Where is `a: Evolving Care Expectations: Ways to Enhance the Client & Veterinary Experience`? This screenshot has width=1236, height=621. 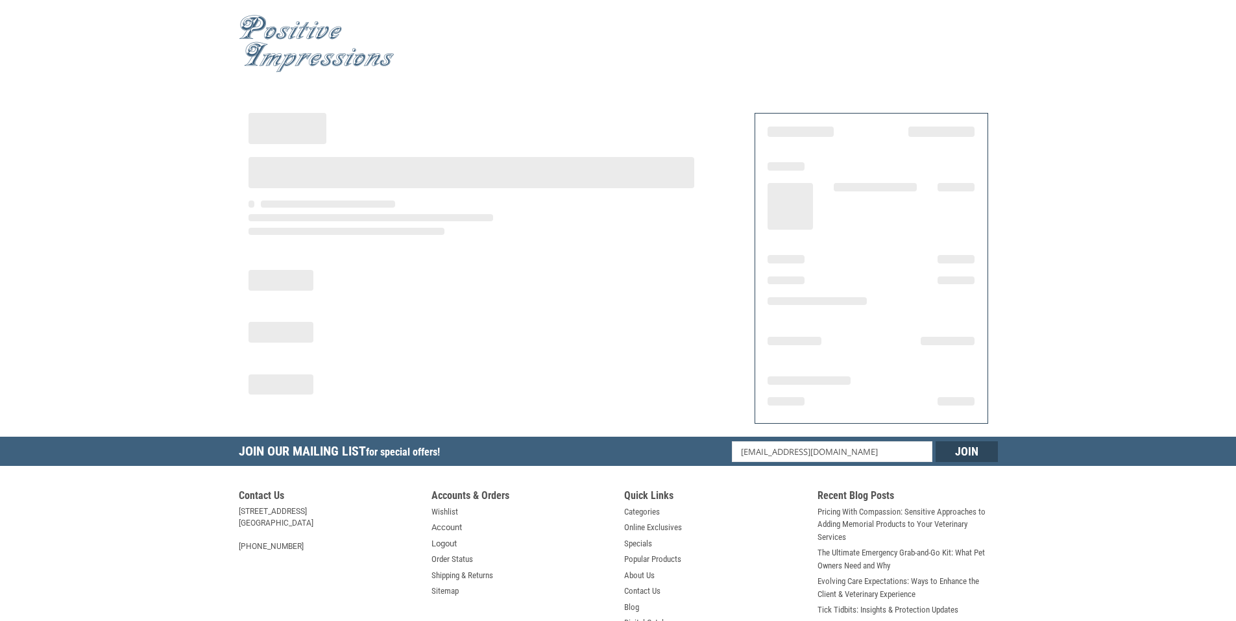 a: Evolving Care Expectations: Ways to Enhance the Client & Veterinary Experience is located at coordinates (908, 587).